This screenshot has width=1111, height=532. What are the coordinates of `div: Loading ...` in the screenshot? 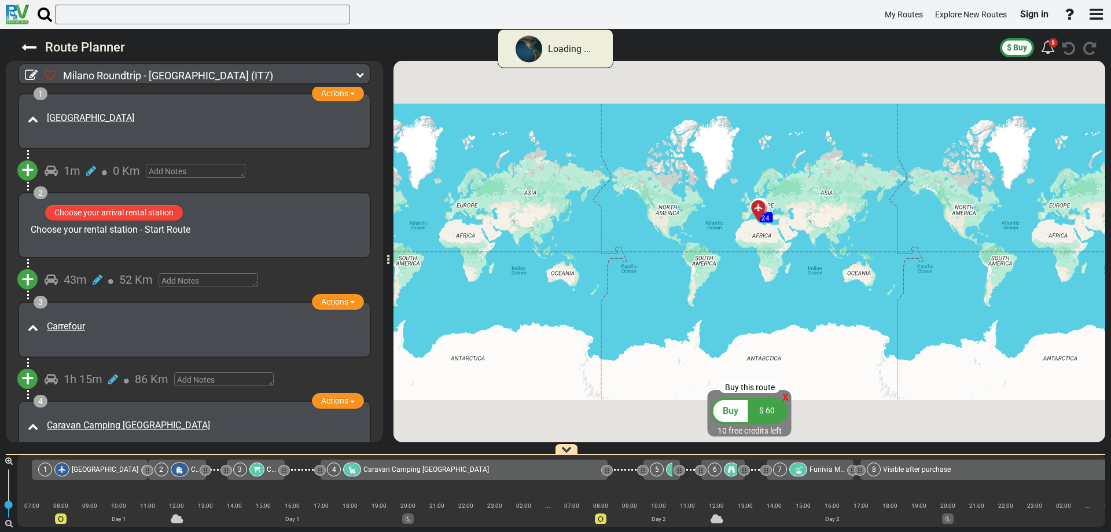 It's located at (569, 49).